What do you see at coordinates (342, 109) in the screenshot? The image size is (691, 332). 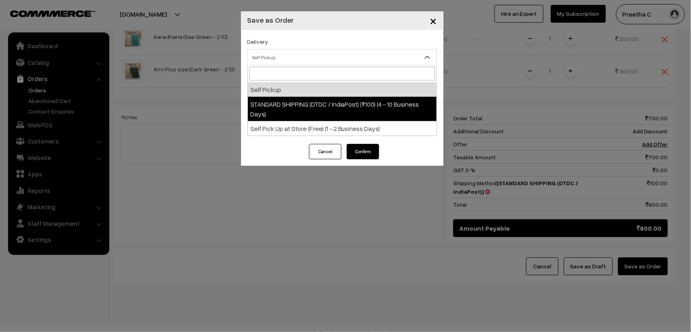 I see `li: STANDARD SHIPPING (DTDC / IndiaPost) (₹100) (4 - 10 Business Days)` at bounding box center [342, 109].